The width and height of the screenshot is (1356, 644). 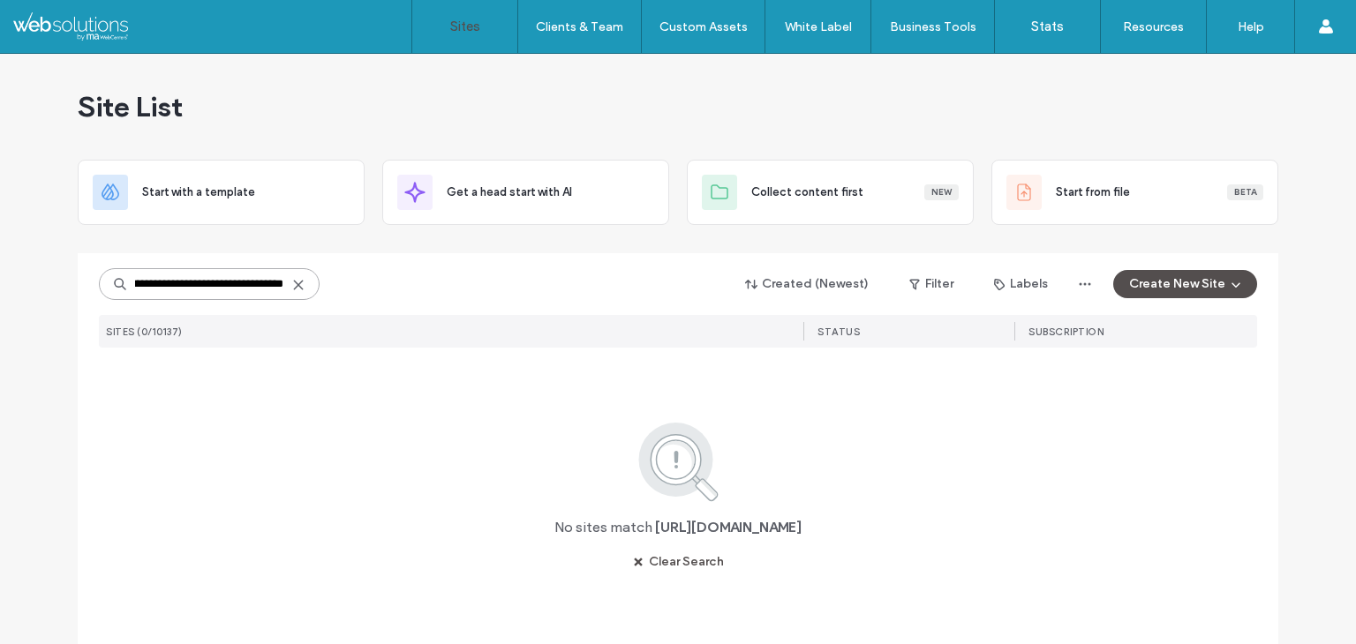 I want to click on div: Collect content firstNew, so click(x=830, y=192).